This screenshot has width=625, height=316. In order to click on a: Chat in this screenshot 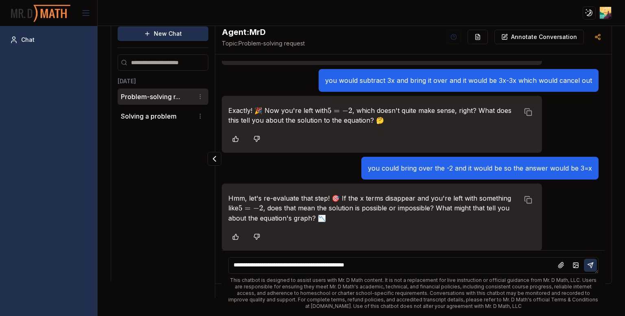, I will do `click(48, 40)`.